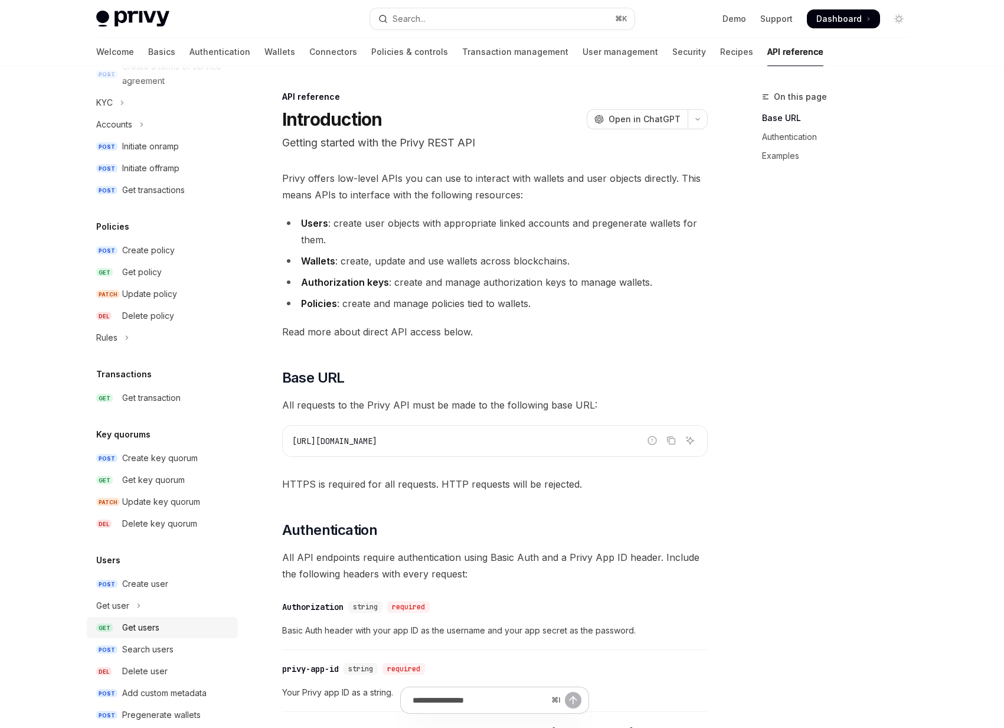 Image resolution: width=1004 pixels, height=728 pixels. What do you see at coordinates (313, 607) in the screenshot?
I see `div: Authorization` at bounding box center [313, 607].